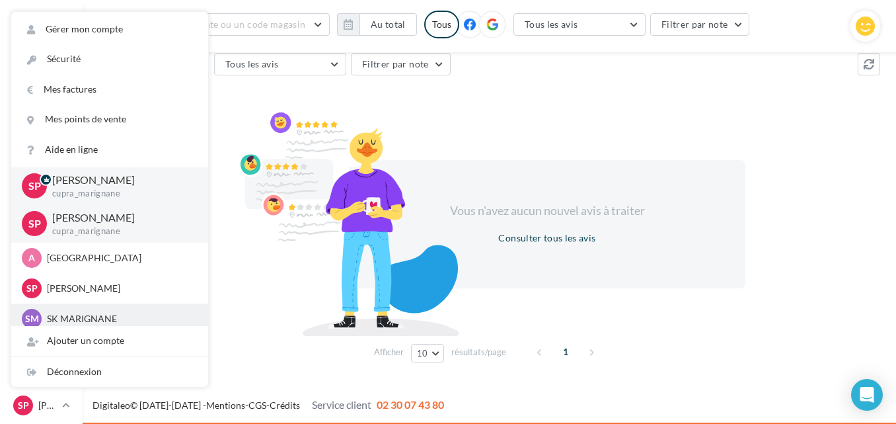  What do you see at coordinates (566, 351) in the screenshot?
I see `span: 1` at bounding box center [566, 351].